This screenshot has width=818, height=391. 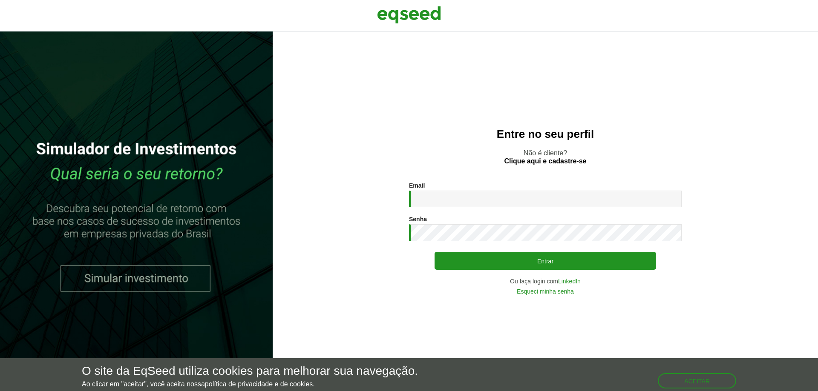 I want to click on h2: Entre no seu perfil, so click(x=545, y=134).